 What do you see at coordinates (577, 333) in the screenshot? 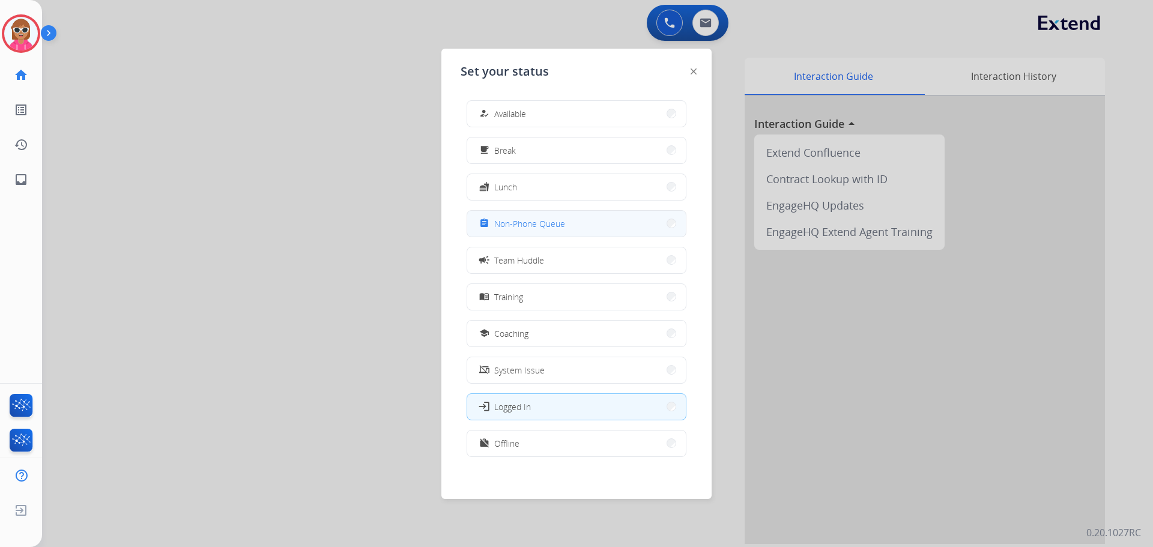
I see `button: Coaching` at bounding box center [577, 333].